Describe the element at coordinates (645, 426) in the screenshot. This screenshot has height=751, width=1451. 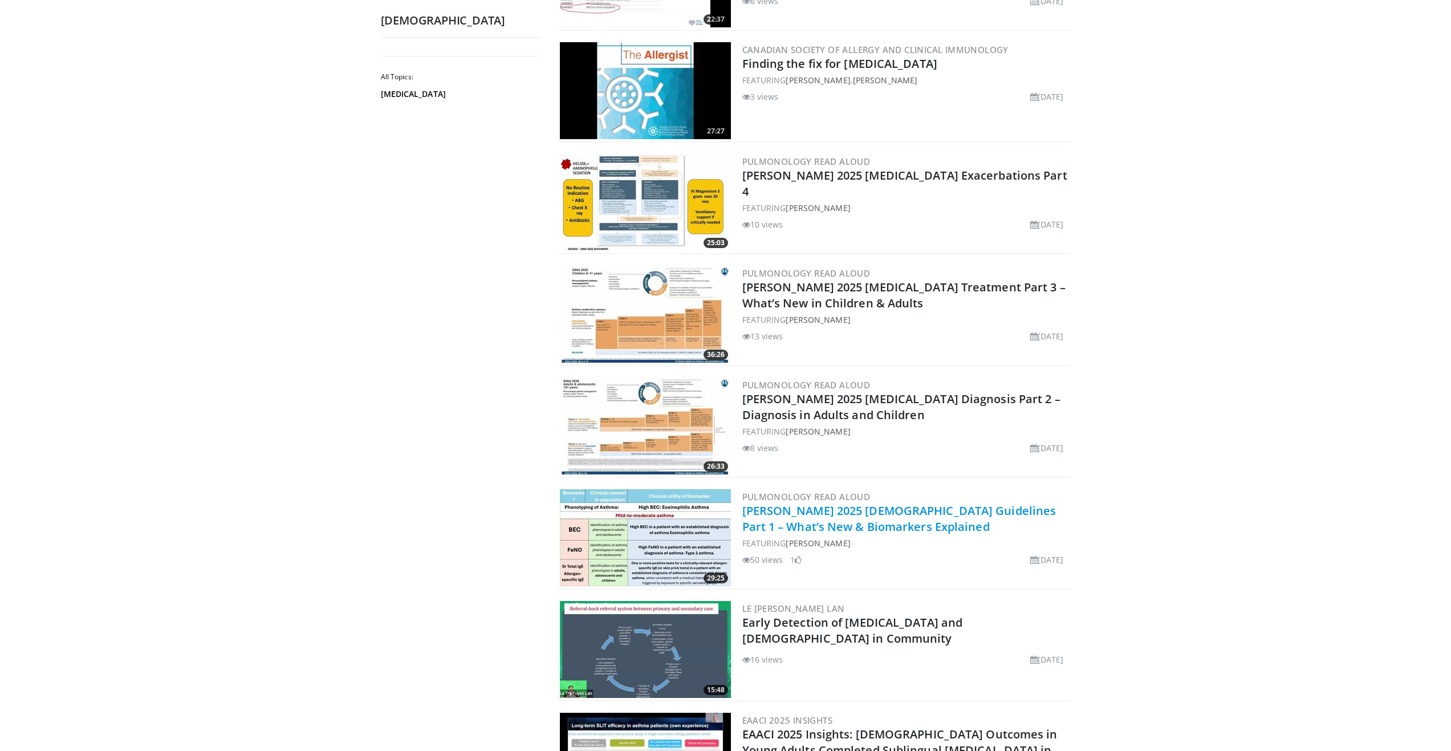
I see `a: 26:33` at that location.